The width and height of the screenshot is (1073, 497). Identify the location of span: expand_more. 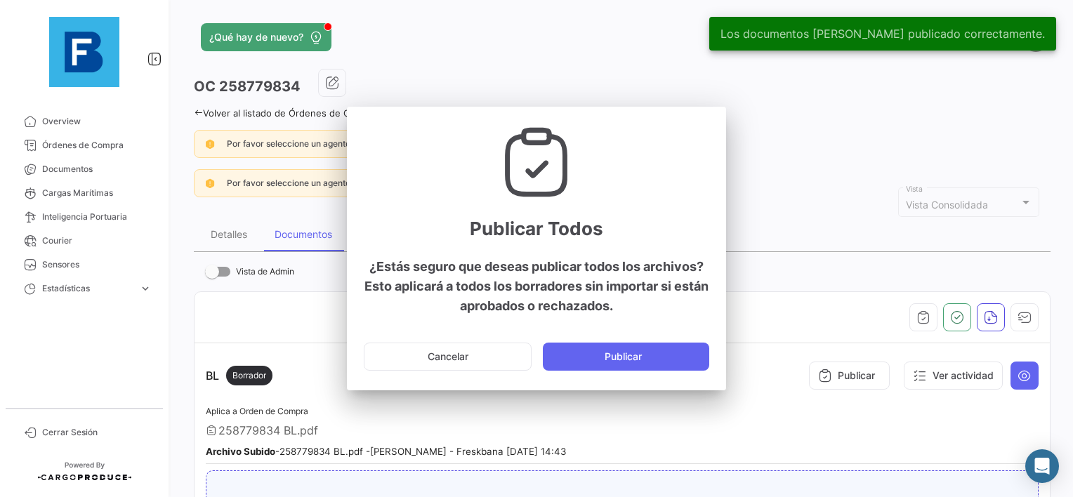
(145, 289).